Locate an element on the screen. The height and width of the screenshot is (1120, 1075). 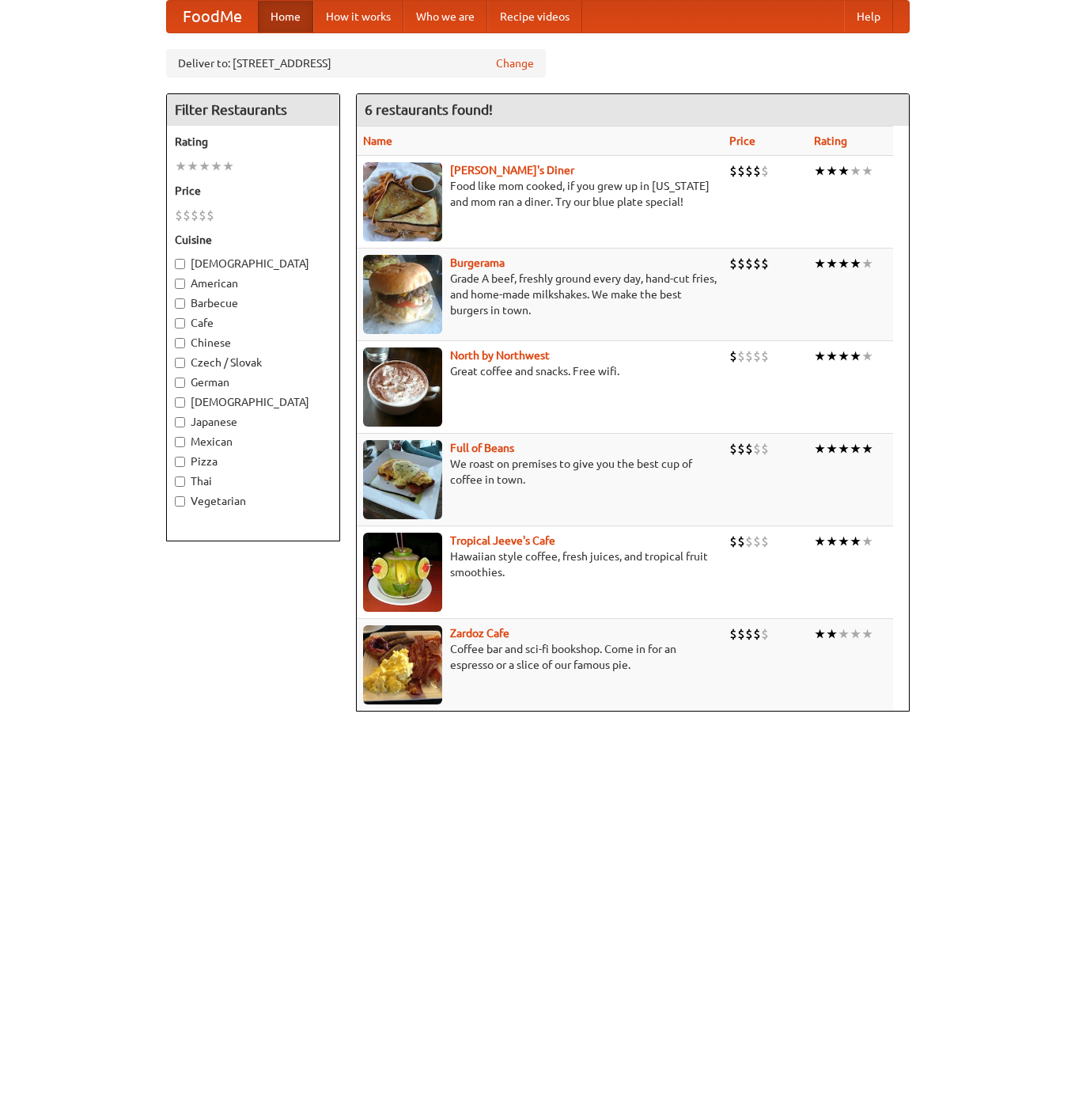
label: Thai is located at coordinates (253, 481).